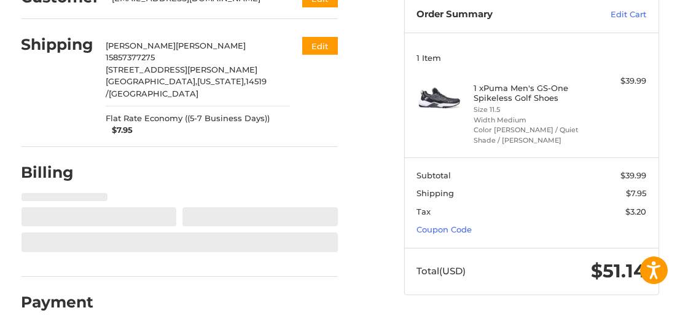  I want to click on h2: Billing, so click(57, 172).